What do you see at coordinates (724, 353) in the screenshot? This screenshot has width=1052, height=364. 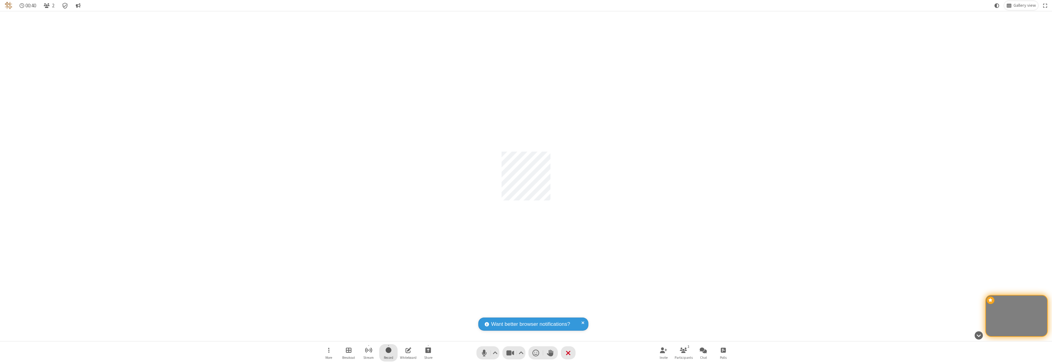 I see `button: Open poll` at bounding box center [724, 353].